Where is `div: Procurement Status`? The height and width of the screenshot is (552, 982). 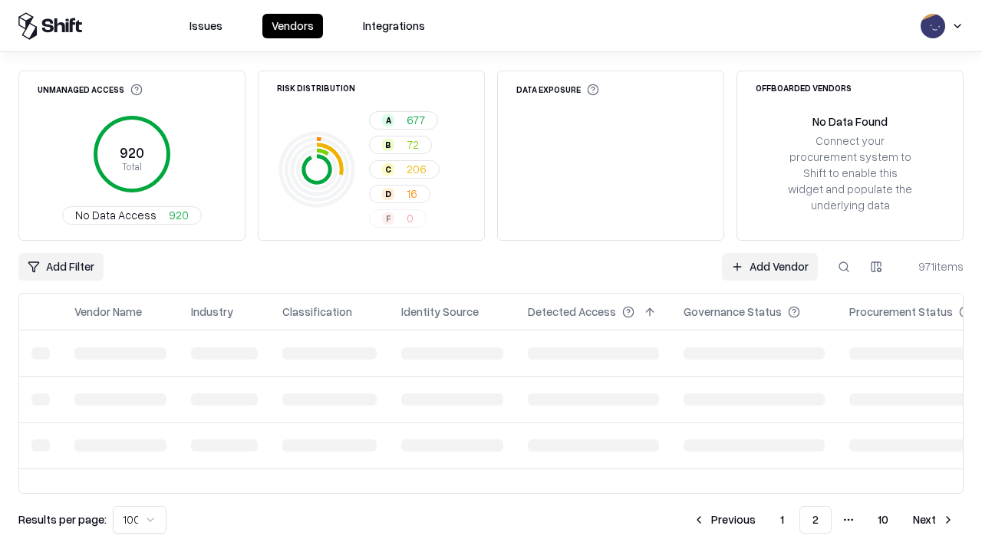
div: Procurement Status is located at coordinates (901, 311).